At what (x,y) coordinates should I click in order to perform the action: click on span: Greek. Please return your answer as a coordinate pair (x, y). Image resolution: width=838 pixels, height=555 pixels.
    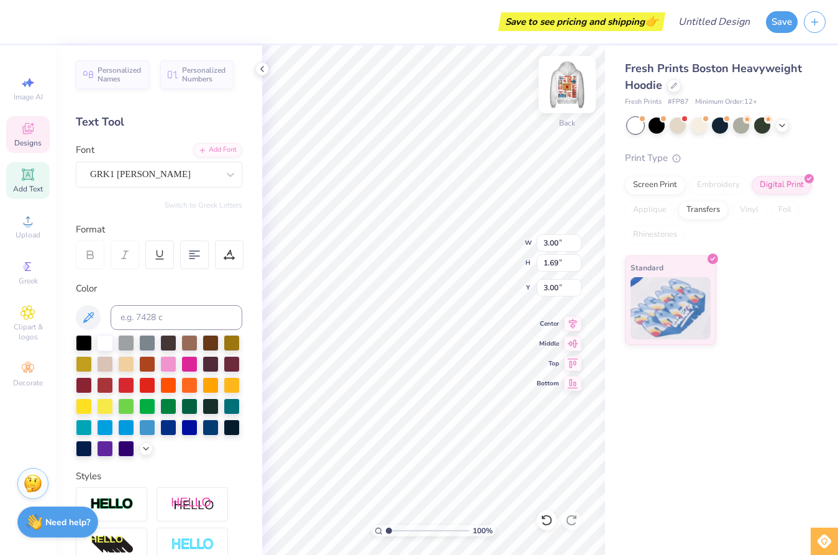
    Looking at the image, I should click on (28, 281).